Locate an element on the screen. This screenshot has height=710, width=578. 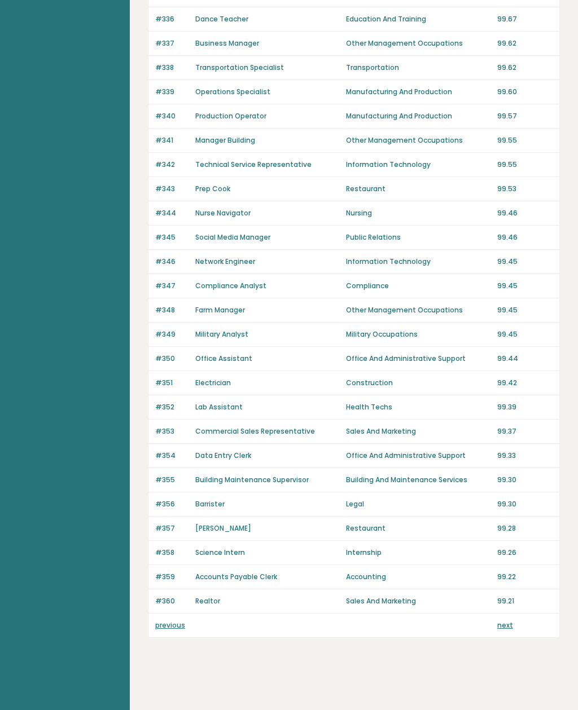
p: Internship is located at coordinates (417, 553).